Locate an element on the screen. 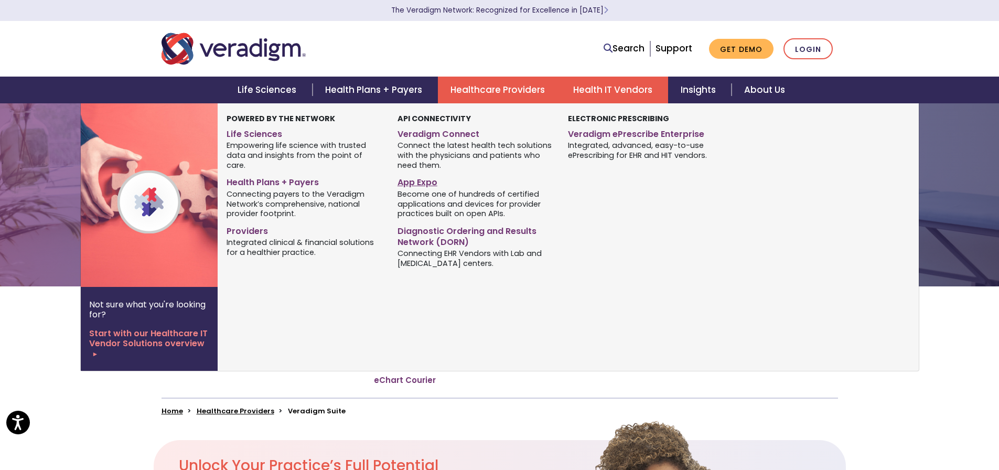 This screenshot has height=470, width=999. a: Veradigm logo is located at coordinates (233, 49).